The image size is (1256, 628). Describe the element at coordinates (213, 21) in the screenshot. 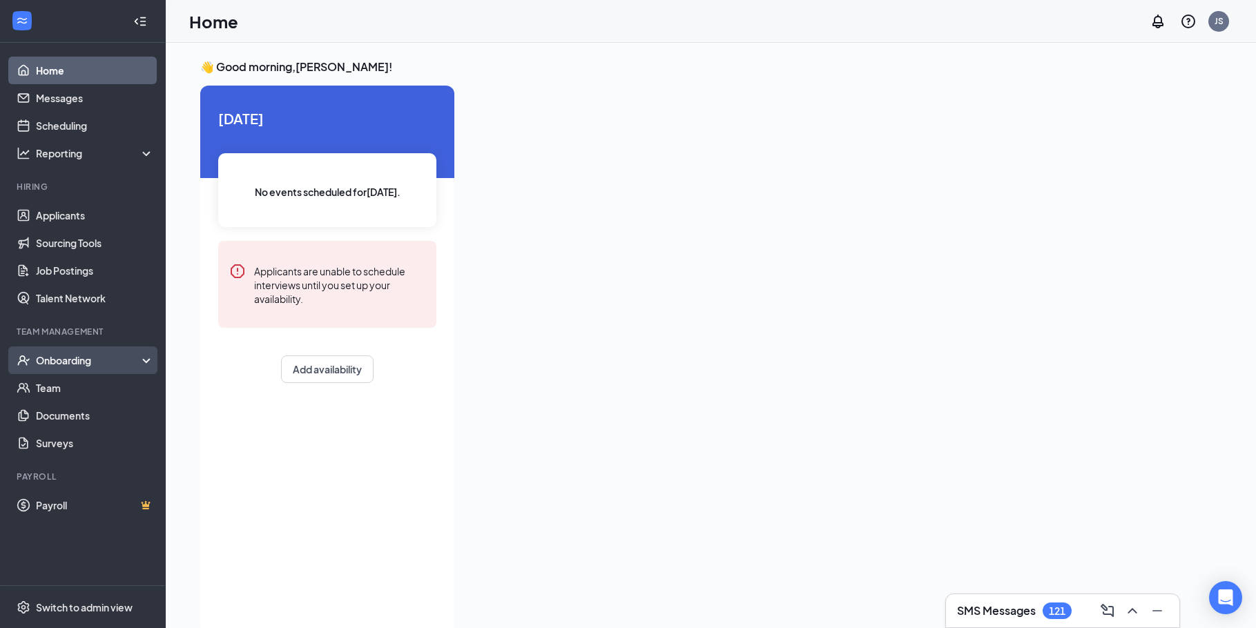

I see `h1: Home` at that location.